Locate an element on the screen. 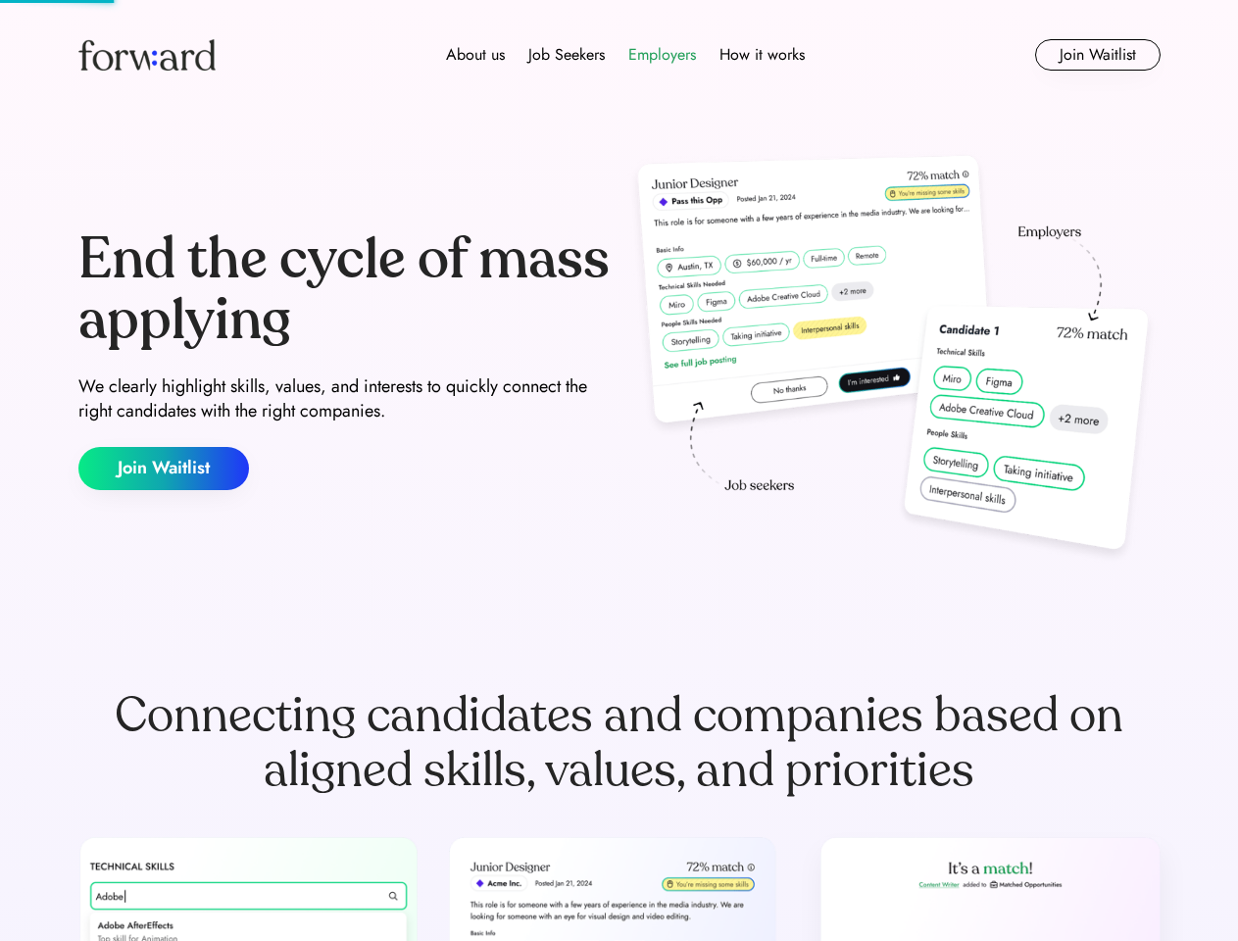 The height and width of the screenshot is (941, 1238). div: About us is located at coordinates (475, 55).